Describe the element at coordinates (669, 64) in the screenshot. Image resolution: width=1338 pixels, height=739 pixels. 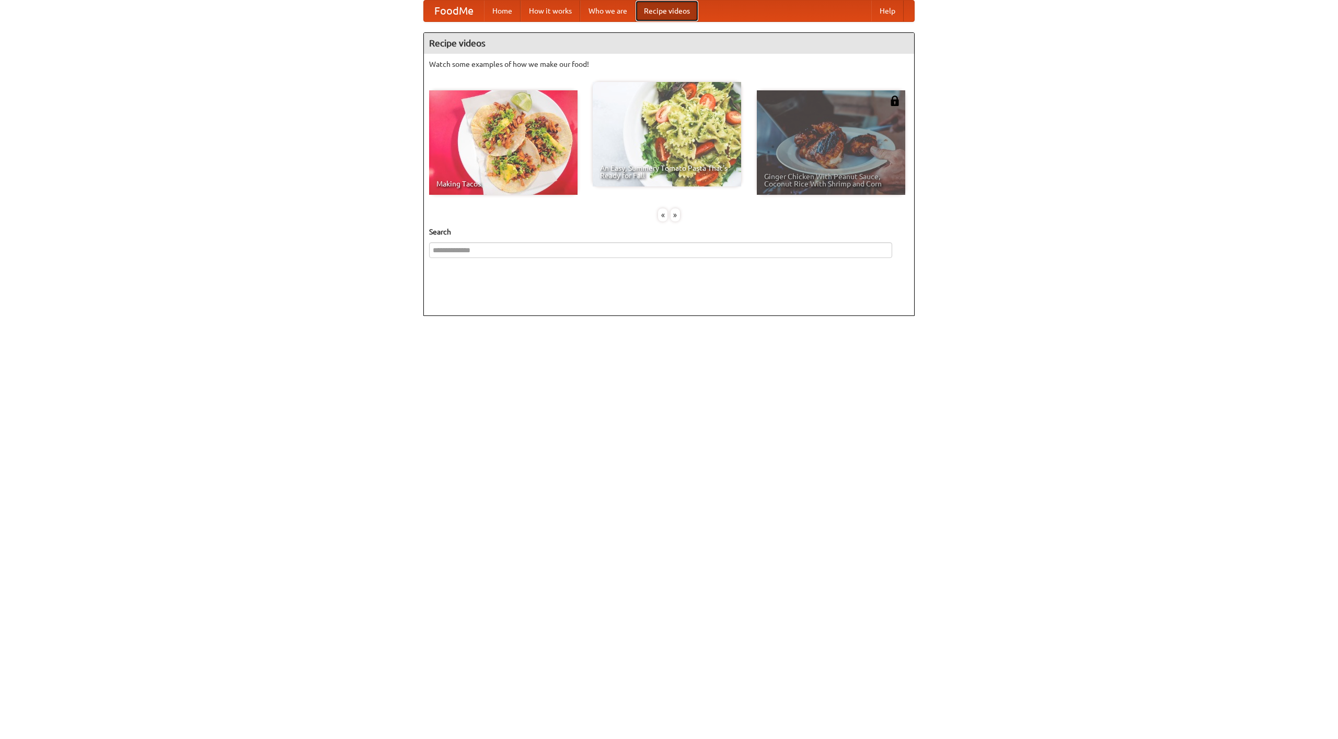
I see `p: Watch some examples of how we make our food!` at that location.